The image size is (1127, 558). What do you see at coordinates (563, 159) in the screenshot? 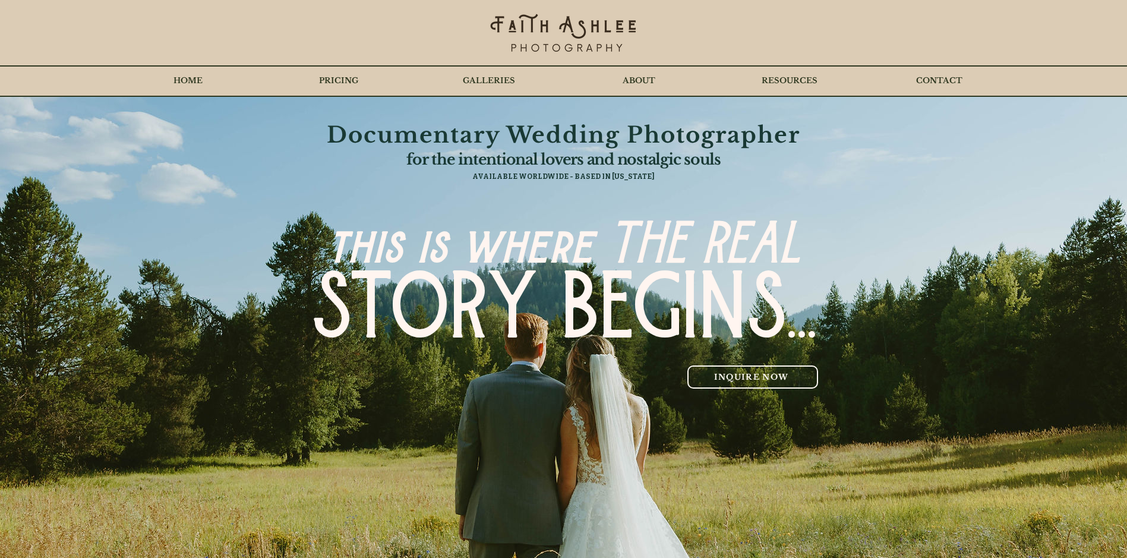
I see `span: for the intentional lovers and nostalgic souls` at bounding box center [563, 159].